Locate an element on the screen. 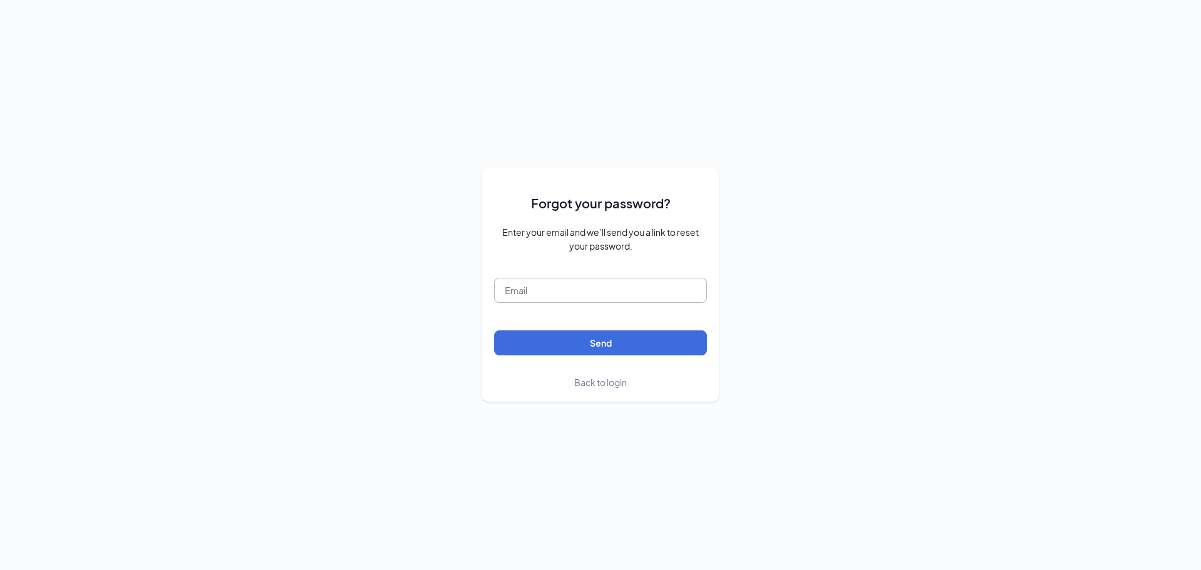 The width and height of the screenshot is (1201, 570). span: Forgot your password? is located at coordinates (600, 203).